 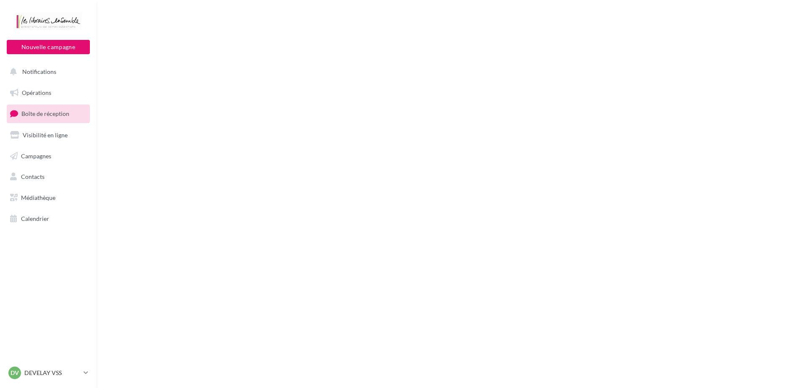 What do you see at coordinates (38, 197) in the screenshot?
I see `span: Médiathèque` at bounding box center [38, 197].